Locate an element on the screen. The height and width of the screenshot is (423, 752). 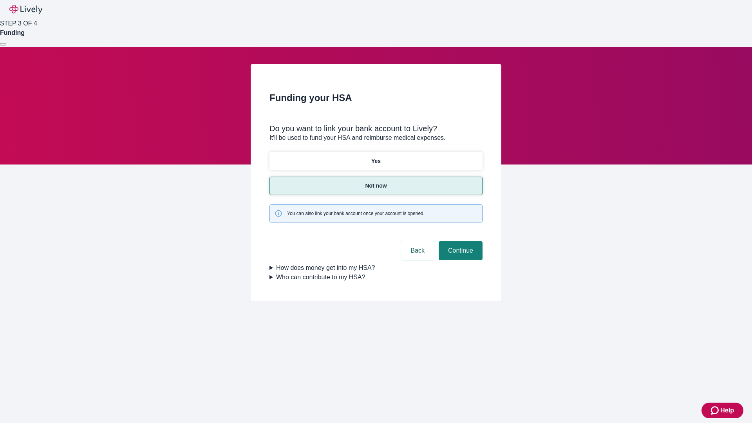
div: Do you want to link your bank account to Lively? is located at coordinates (376, 129).